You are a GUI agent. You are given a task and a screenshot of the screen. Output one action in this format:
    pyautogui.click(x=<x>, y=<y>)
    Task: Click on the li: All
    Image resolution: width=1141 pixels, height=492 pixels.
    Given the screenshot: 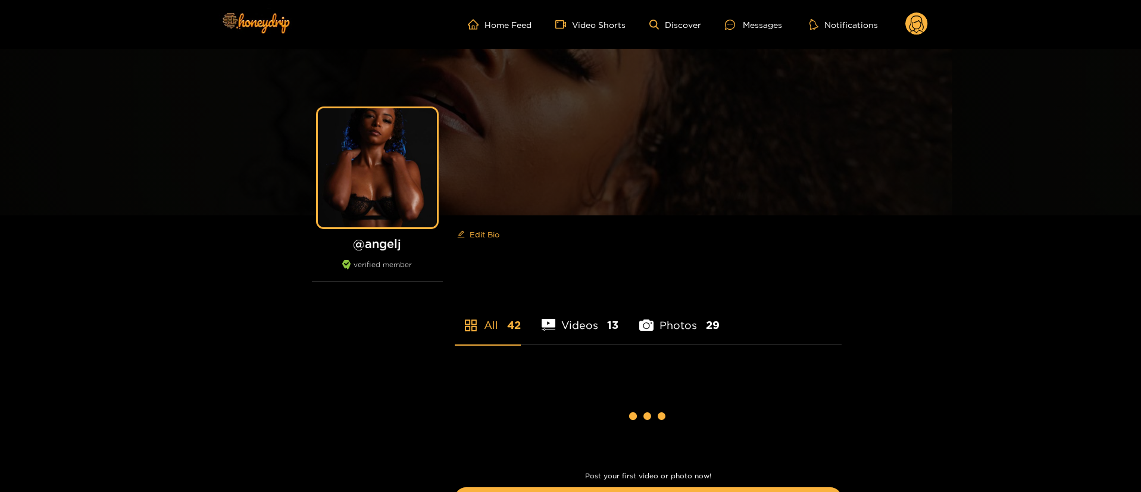 What is the action you would take?
    pyautogui.click(x=488, y=318)
    